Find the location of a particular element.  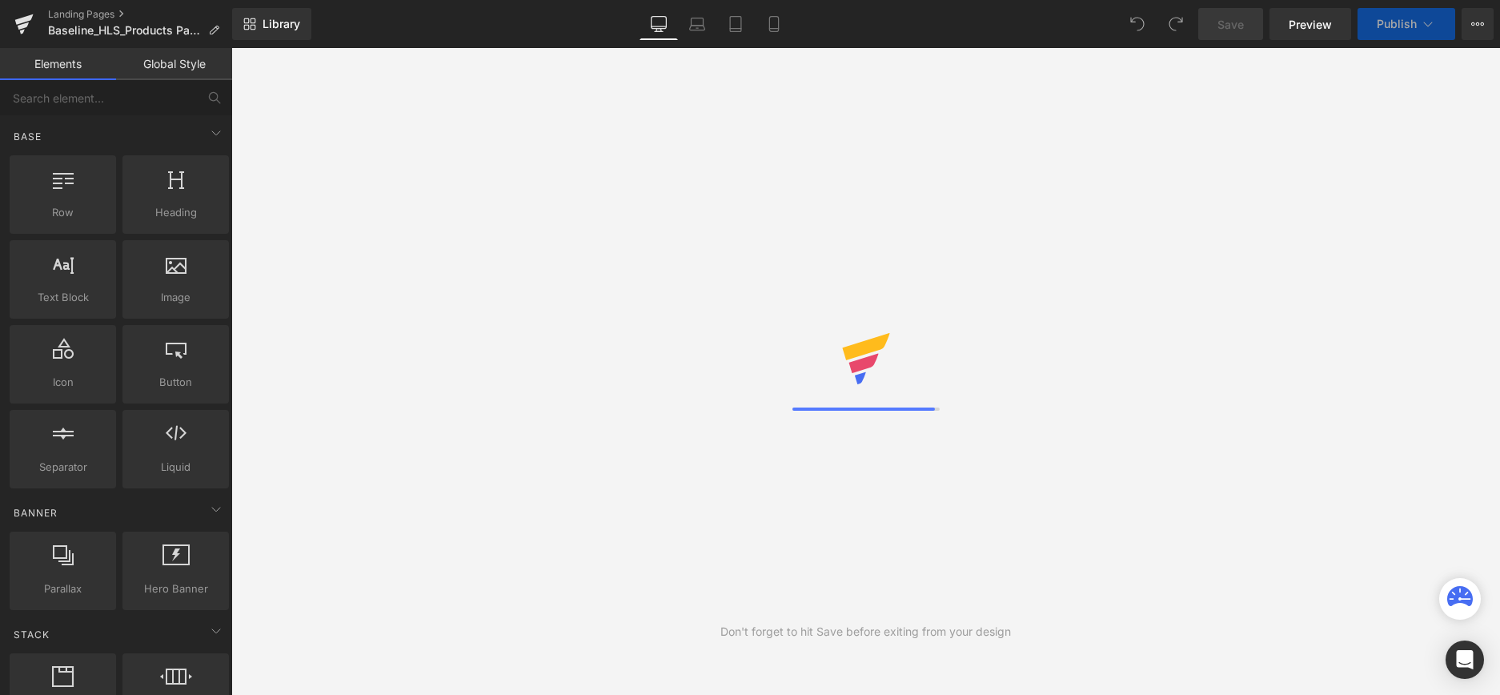

button: Publish is located at coordinates (1406, 24).